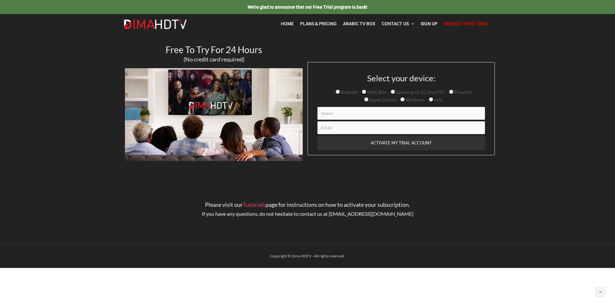 The height and width of the screenshot is (307, 615). Describe the element at coordinates (401, 113) in the screenshot. I see `input: Name` at that location.